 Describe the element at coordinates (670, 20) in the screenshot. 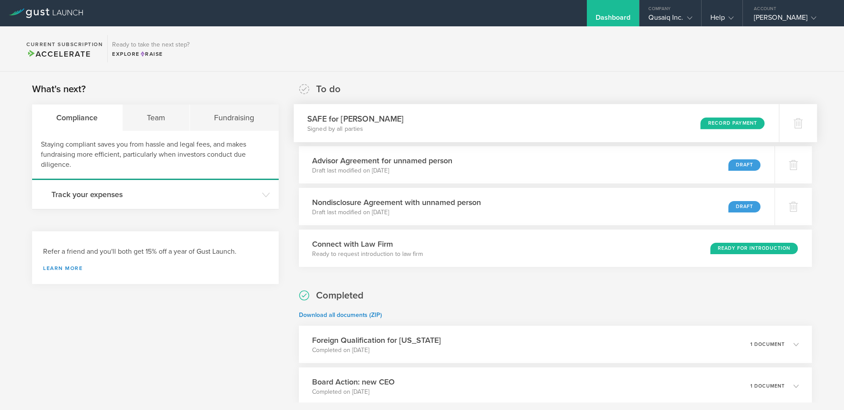

I see `div: Qusaiq Inc.` at that location.